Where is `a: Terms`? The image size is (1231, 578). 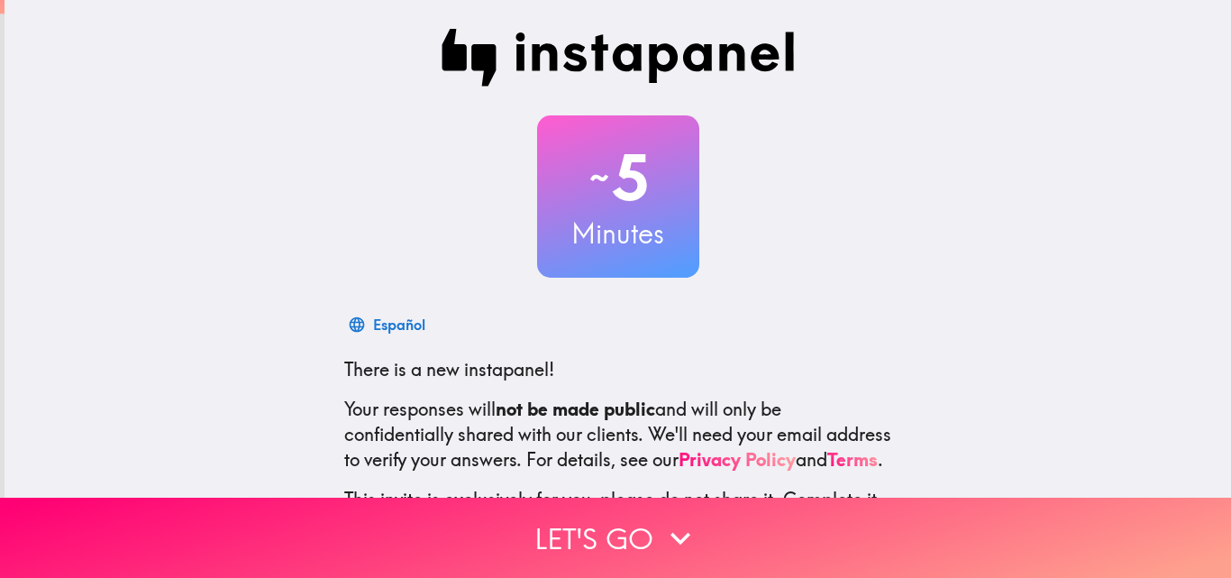
a: Terms is located at coordinates (852, 459).